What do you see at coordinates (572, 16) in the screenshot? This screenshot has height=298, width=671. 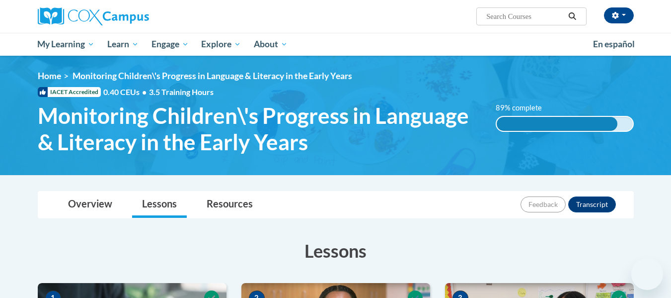 I see `button: Search` at bounding box center [572, 16].